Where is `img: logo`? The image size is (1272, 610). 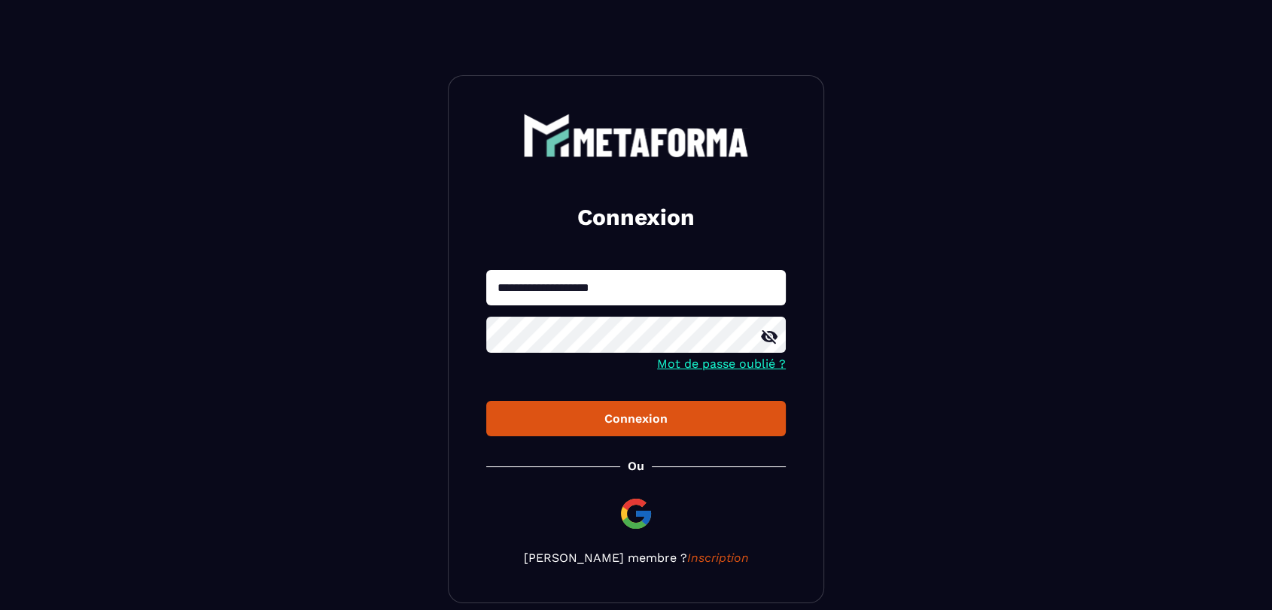 img: logo is located at coordinates (636, 135).